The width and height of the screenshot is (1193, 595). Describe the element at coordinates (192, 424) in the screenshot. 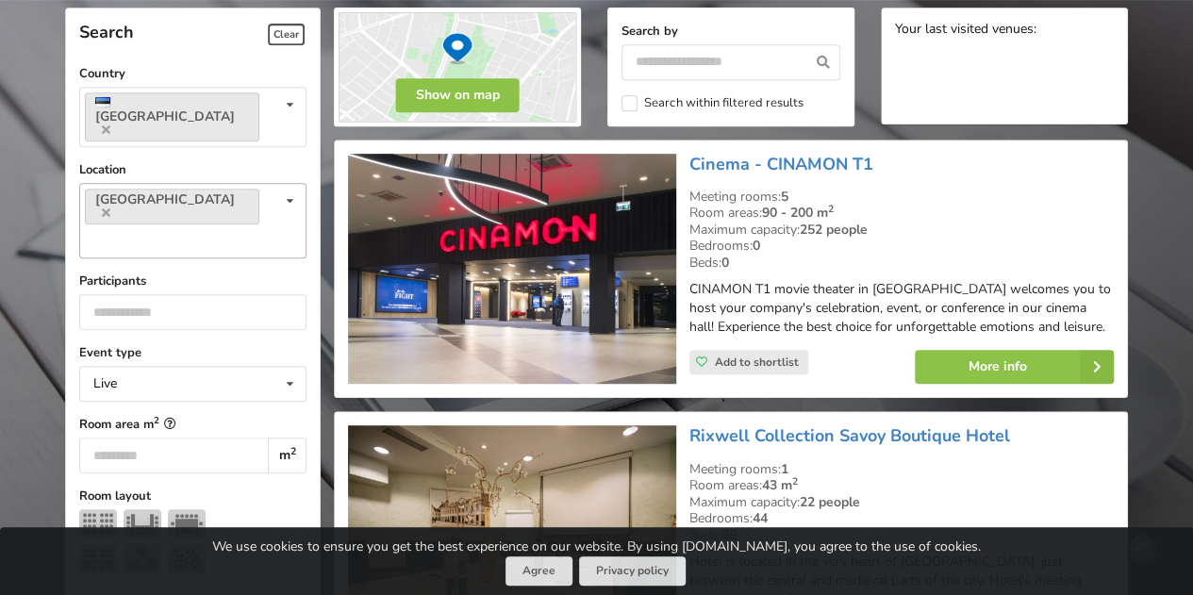

I see `label: Room area m` at that location.